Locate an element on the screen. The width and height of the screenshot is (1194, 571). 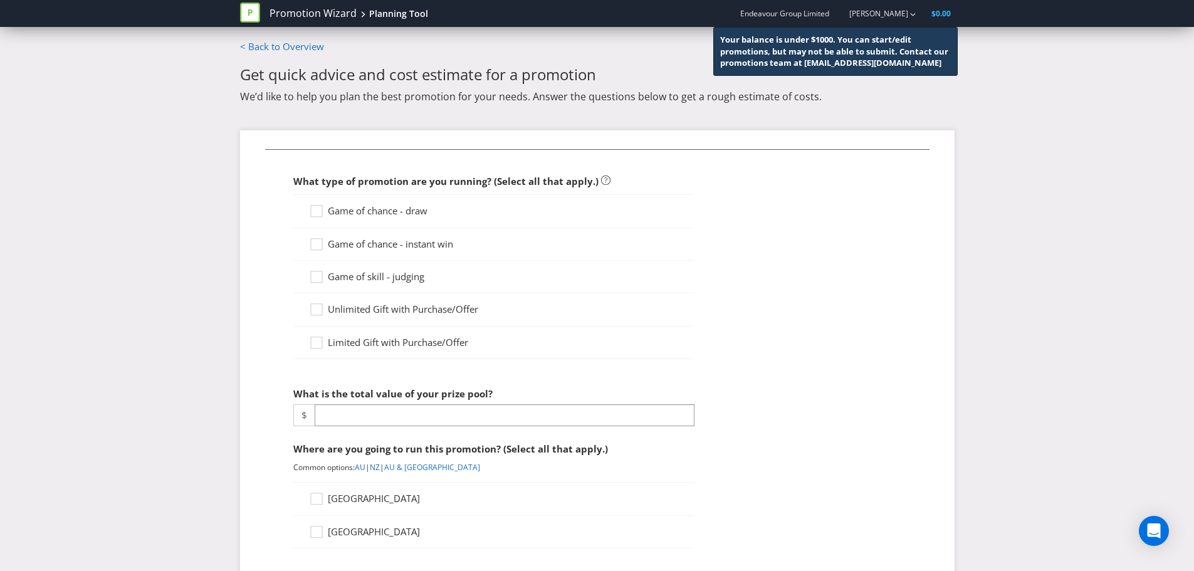
a: < Back to Overview is located at coordinates (282, 46).